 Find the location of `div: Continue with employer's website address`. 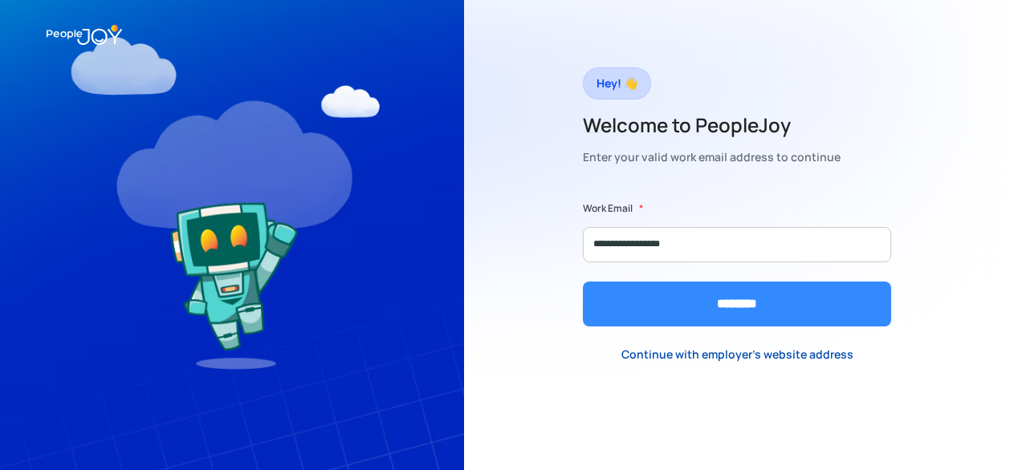

div: Continue with employer's website address is located at coordinates (737, 355).